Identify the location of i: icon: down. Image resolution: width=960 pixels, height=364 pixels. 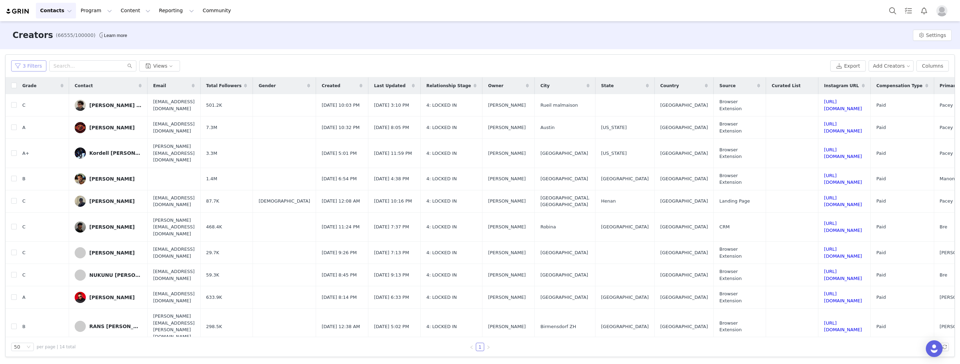
(29, 347).